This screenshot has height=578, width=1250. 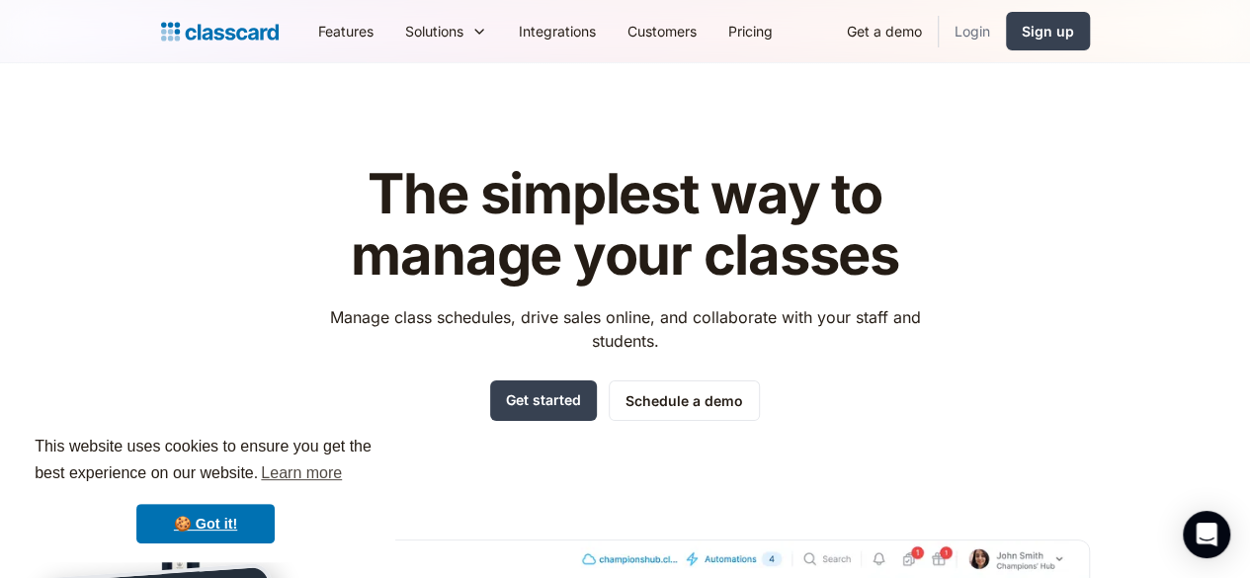 What do you see at coordinates (1048, 31) in the screenshot?
I see `div: Sign up` at bounding box center [1048, 31].